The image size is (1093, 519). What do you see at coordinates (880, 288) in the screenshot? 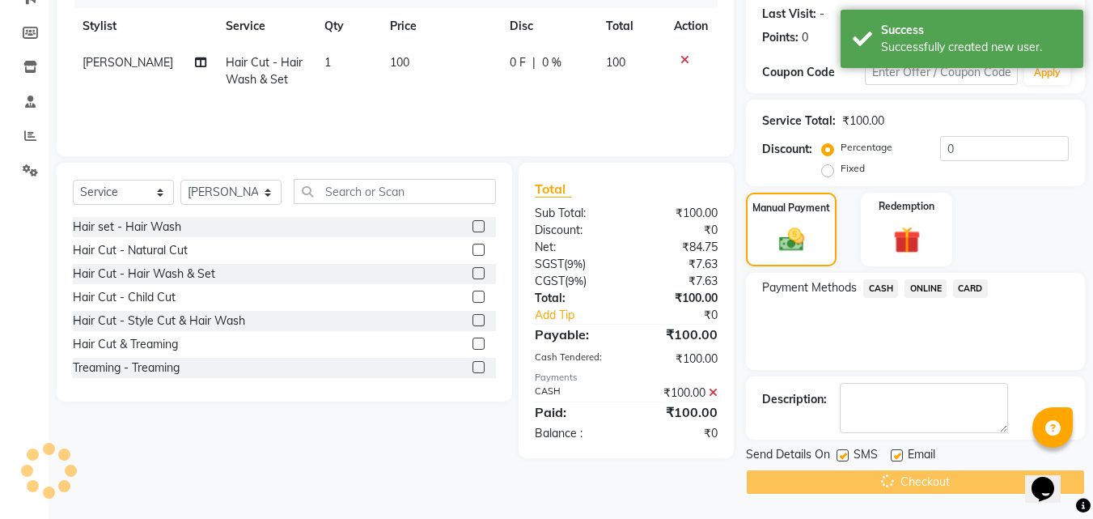
I see `span: CASH` at bounding box center [880, 288].